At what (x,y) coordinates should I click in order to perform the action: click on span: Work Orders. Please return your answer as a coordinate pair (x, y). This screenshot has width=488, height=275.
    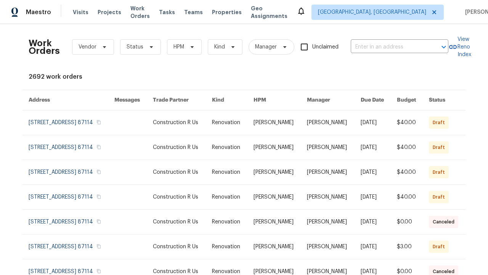
    Looking at the image, I should click on (140, 12).